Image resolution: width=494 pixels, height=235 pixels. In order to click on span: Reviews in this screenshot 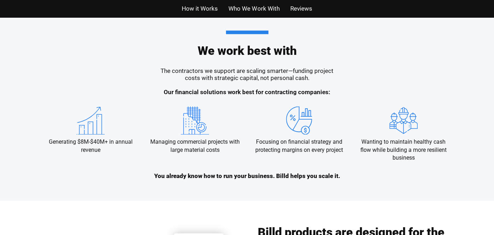, I will do `click(301, 8)`.